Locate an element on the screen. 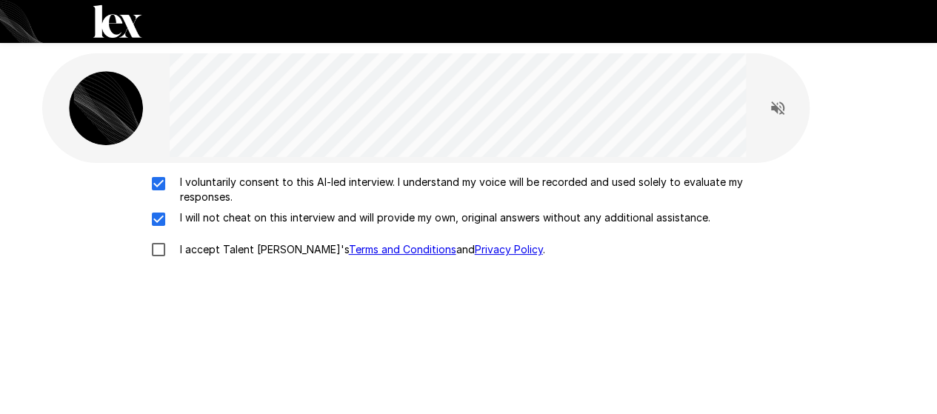 Image resolution: width=937 pixels, height=414 pixels. button: Read questions aloud is located at coordinates (778, 108).